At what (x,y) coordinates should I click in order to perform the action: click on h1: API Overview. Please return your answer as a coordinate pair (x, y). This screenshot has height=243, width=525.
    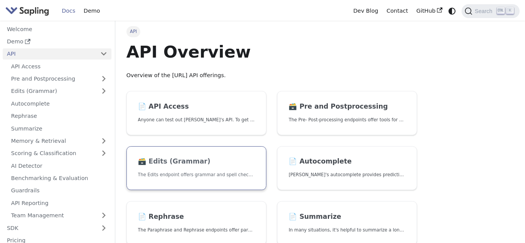
    Looking at the image, I should click on (272, 52).